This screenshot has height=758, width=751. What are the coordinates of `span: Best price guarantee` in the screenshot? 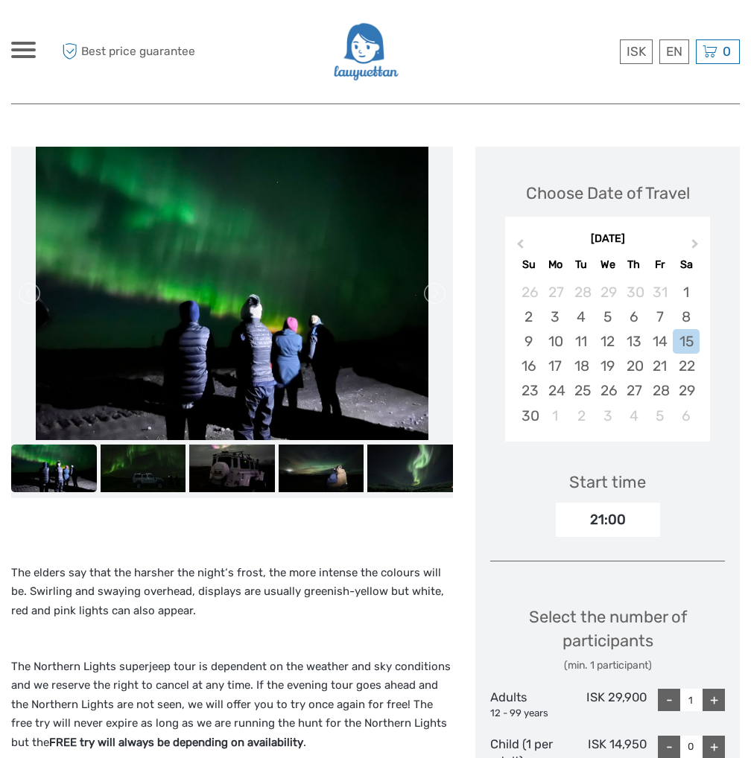 It's located at (127, 51).